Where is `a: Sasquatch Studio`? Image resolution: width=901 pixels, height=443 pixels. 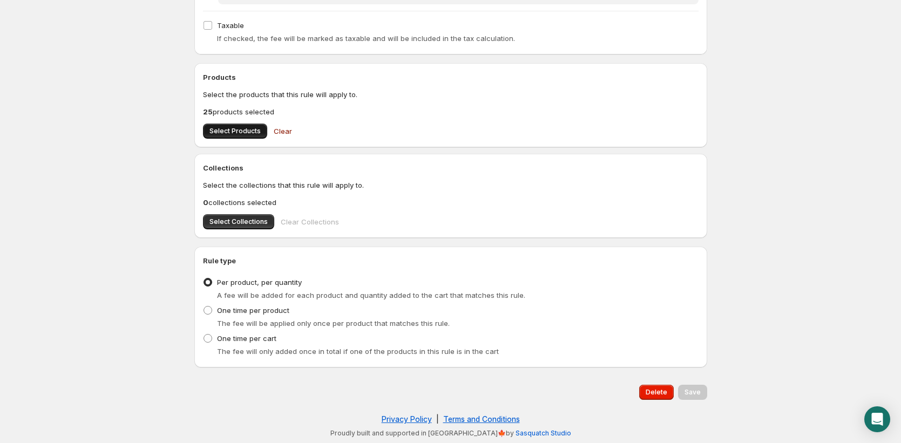
a: Sasquatch Studio is located at coordinates (543, 433).